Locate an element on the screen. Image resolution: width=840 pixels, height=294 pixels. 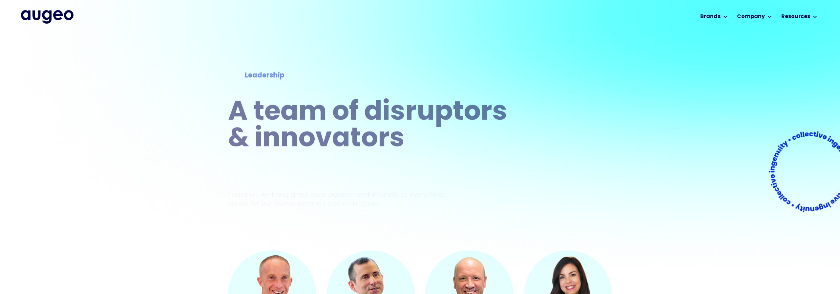
a: home is located at coordinates (47, 17).